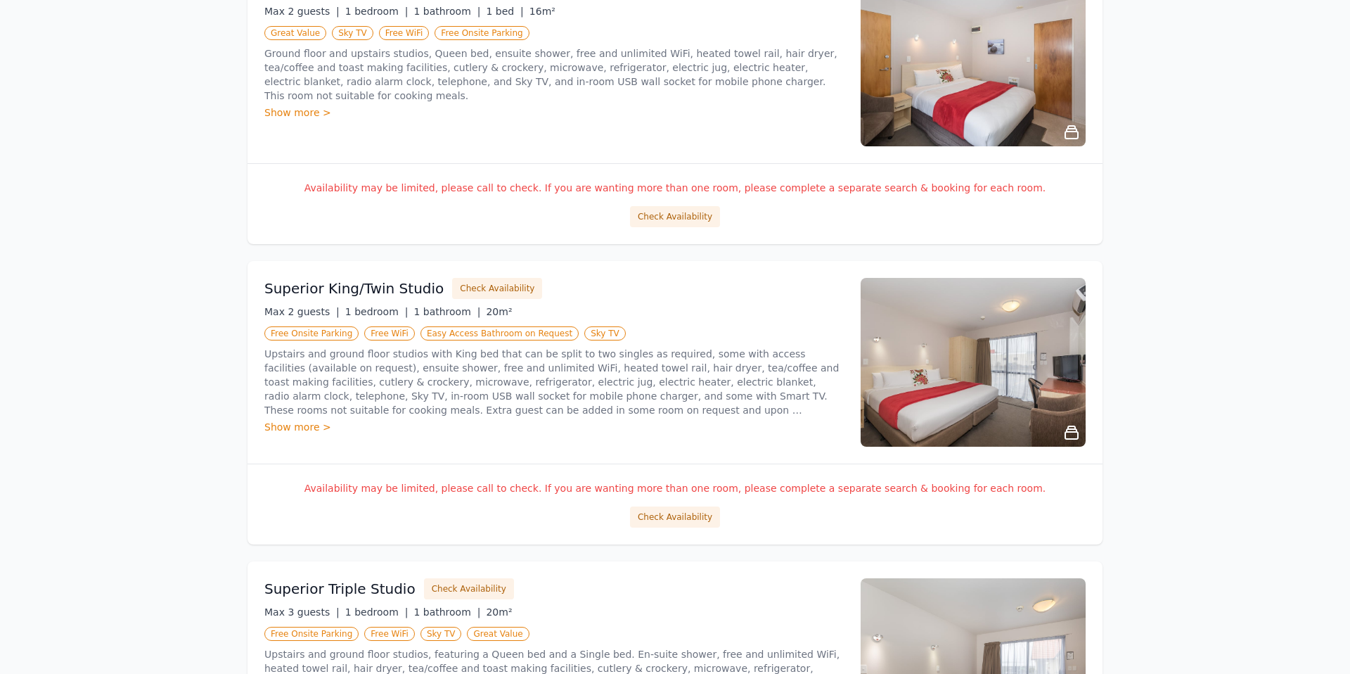  I want to click on h3: Superior Triple Studio, so click(340, 589).